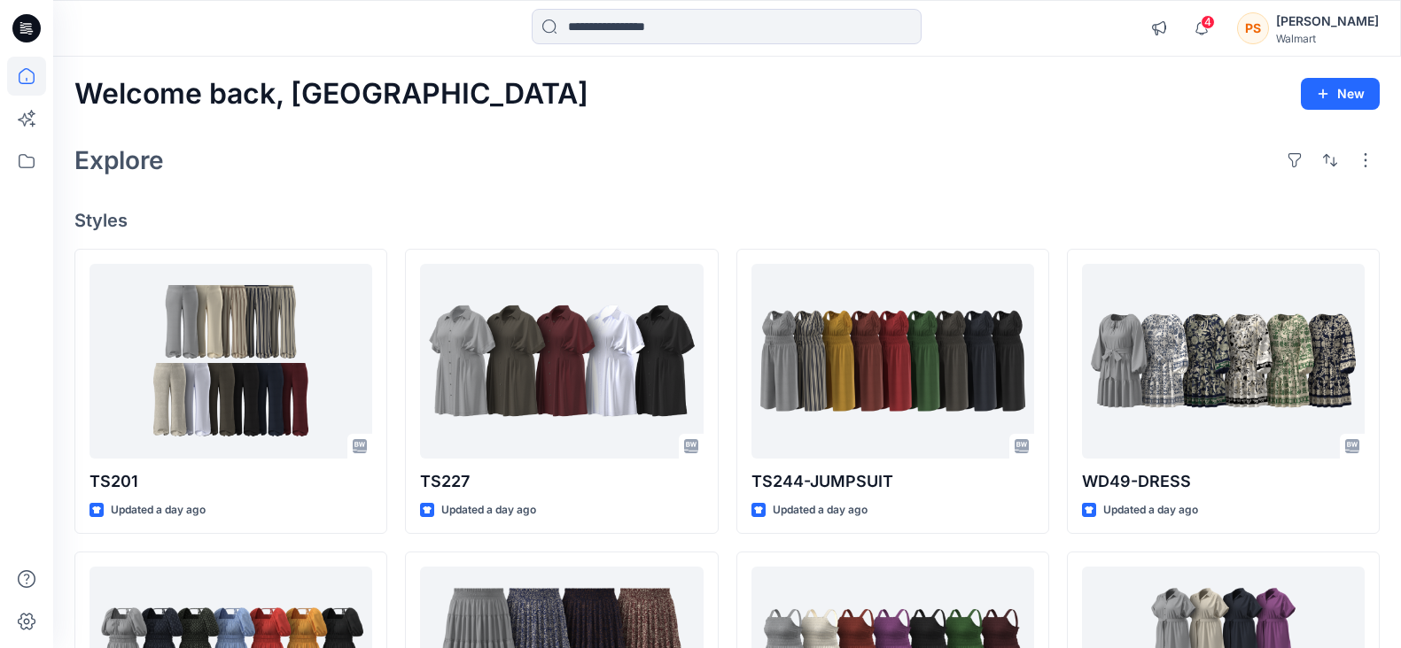 Image resolution: width=1401 pixels, height=648 pixels. I want to click on p: TS201, so click(230, 482).